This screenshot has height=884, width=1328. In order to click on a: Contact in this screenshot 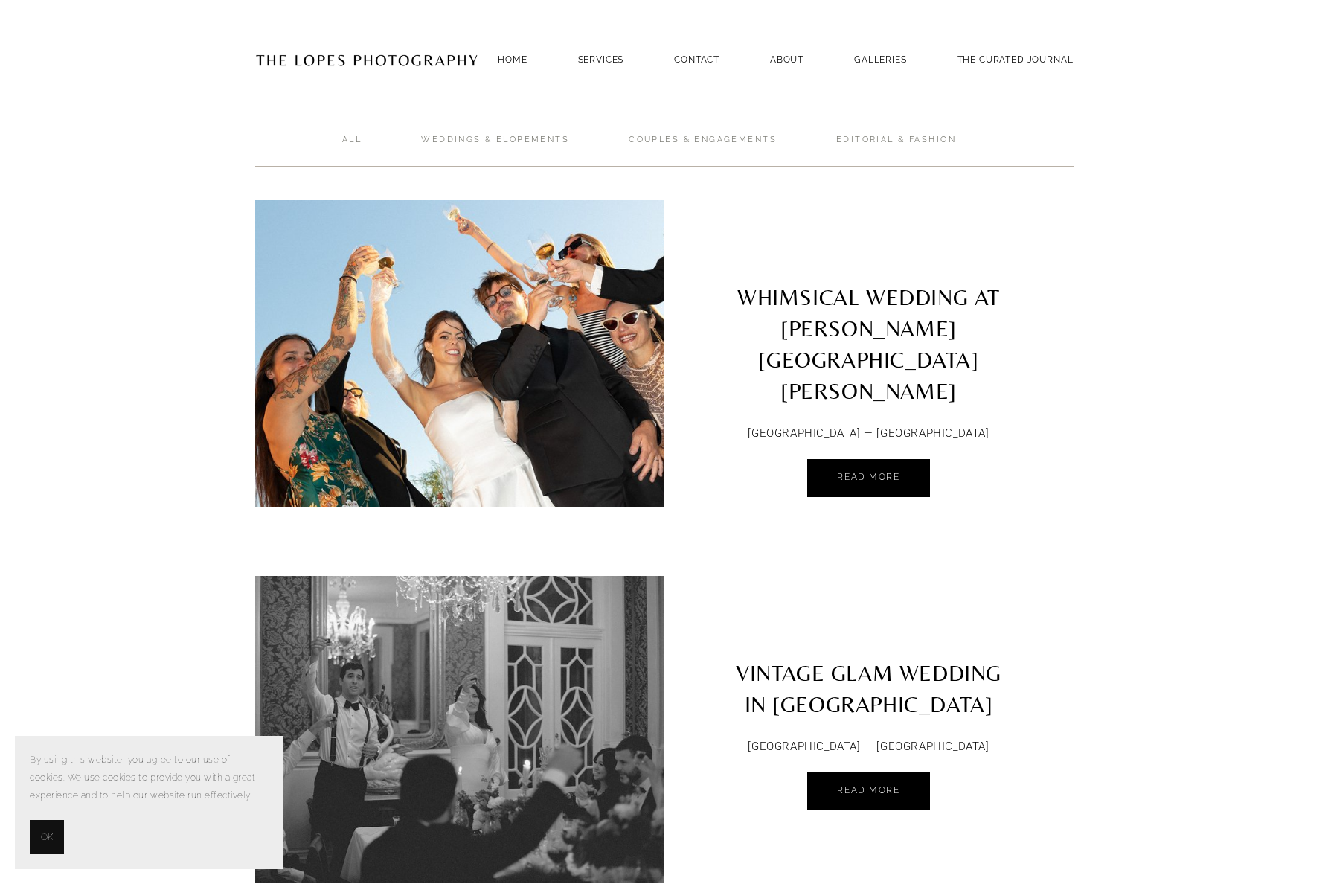, I will do `click(696, 59)`.